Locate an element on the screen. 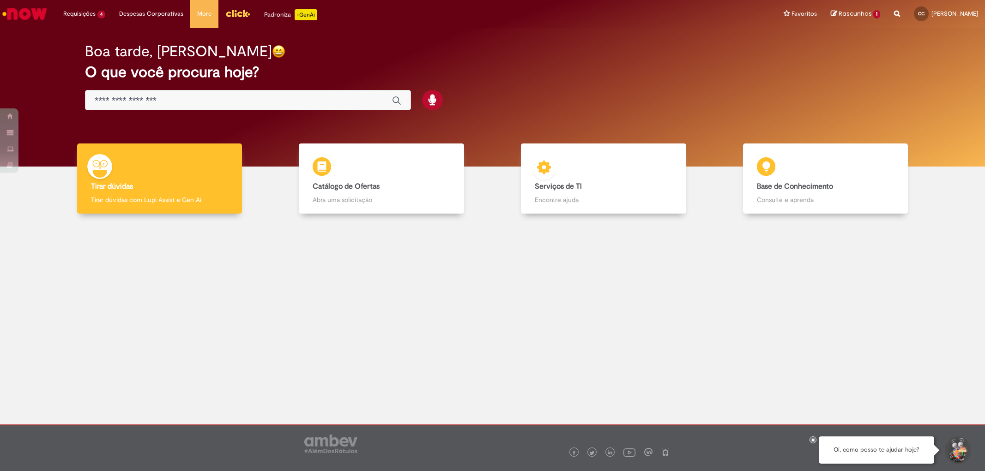 This screenshot has width=985, height=471. b: Catálogo de Ofertas is located at coordinates (346, 186).